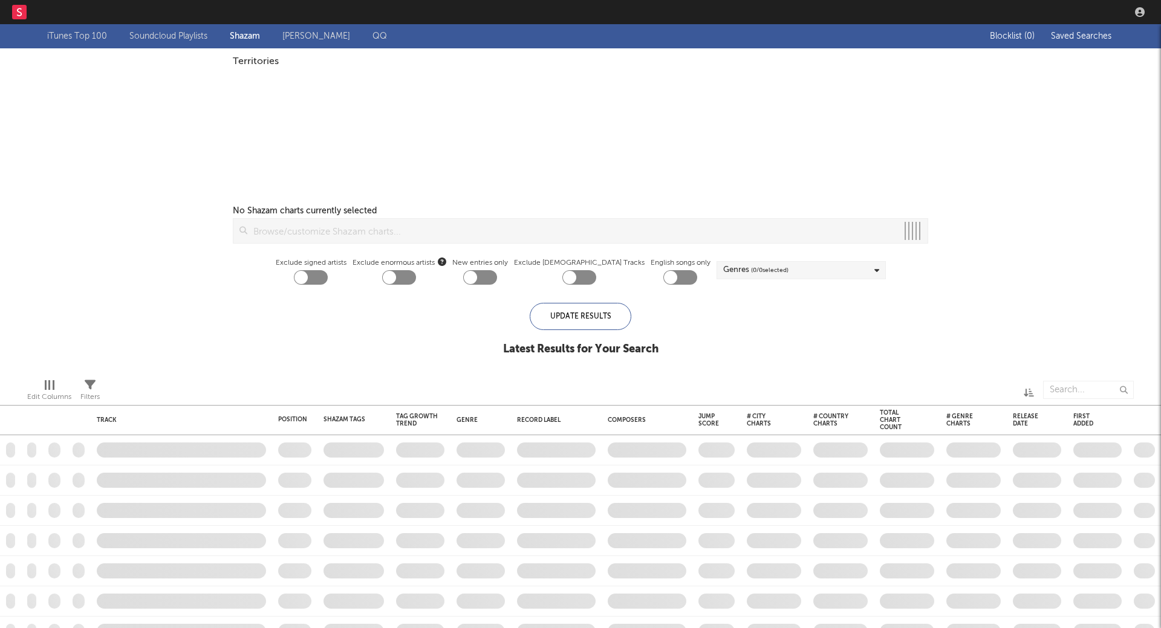  What do you see at coordinates (709, 420) in the screenshot?
I see `div: Jump Score` at bounding box center [709, 420].